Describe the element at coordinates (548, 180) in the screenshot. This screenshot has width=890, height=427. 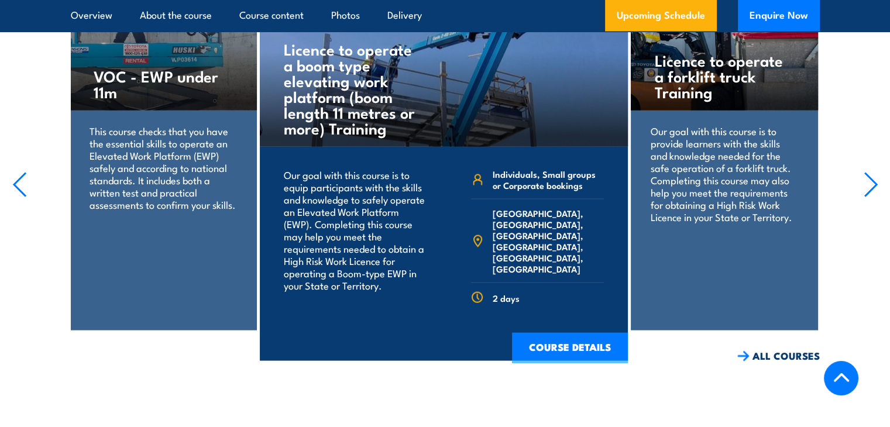
I see `span: Individuals, Small groups or Corporate bookings` at that location.